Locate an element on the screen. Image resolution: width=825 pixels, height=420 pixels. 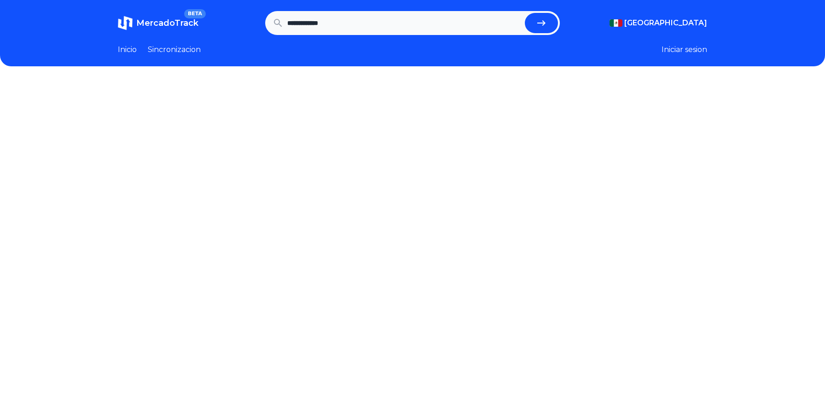
span: BETA is located at coordinates (195, 14).